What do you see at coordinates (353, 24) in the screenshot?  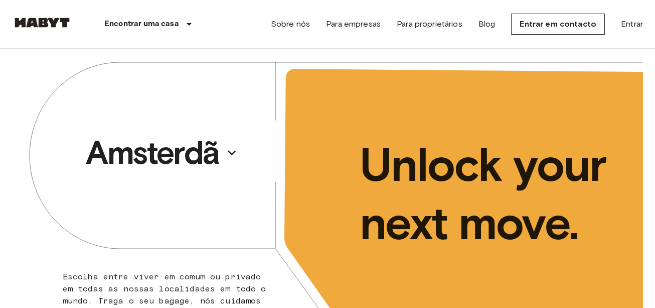 I see `a: Para empresas` at bounding box center [353, 24].